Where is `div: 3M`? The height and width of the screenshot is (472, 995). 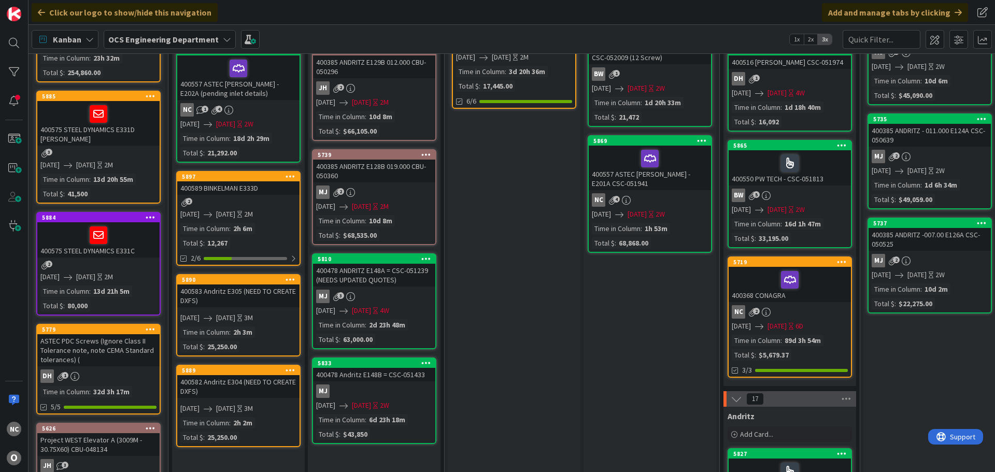
div: 3M is located at coordinates (248, 318).